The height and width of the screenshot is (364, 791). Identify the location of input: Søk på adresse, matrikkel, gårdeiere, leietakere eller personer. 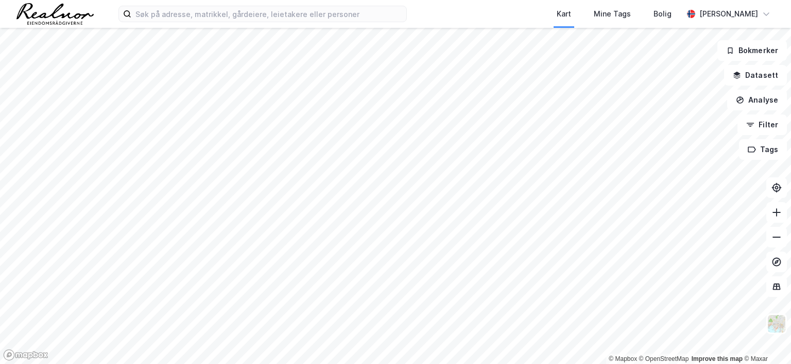
(269, 14).